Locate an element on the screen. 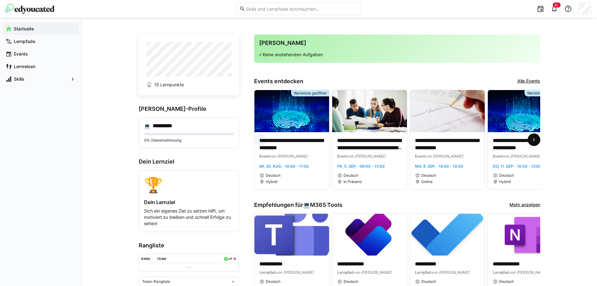  span: Team-Rangliste is located at coordinates (156, 281).